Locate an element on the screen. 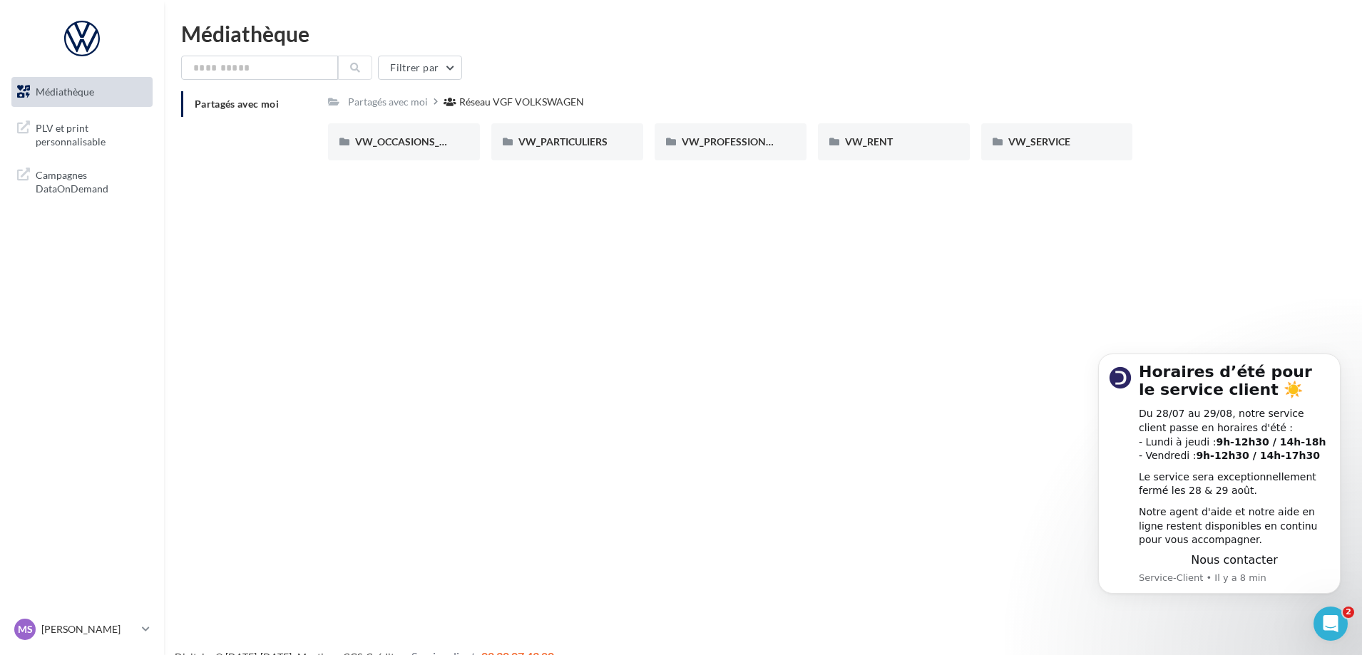 This screenshot has height=655, width=1362. span: PLV et print personnalisable is located at coordinates (91, 133).